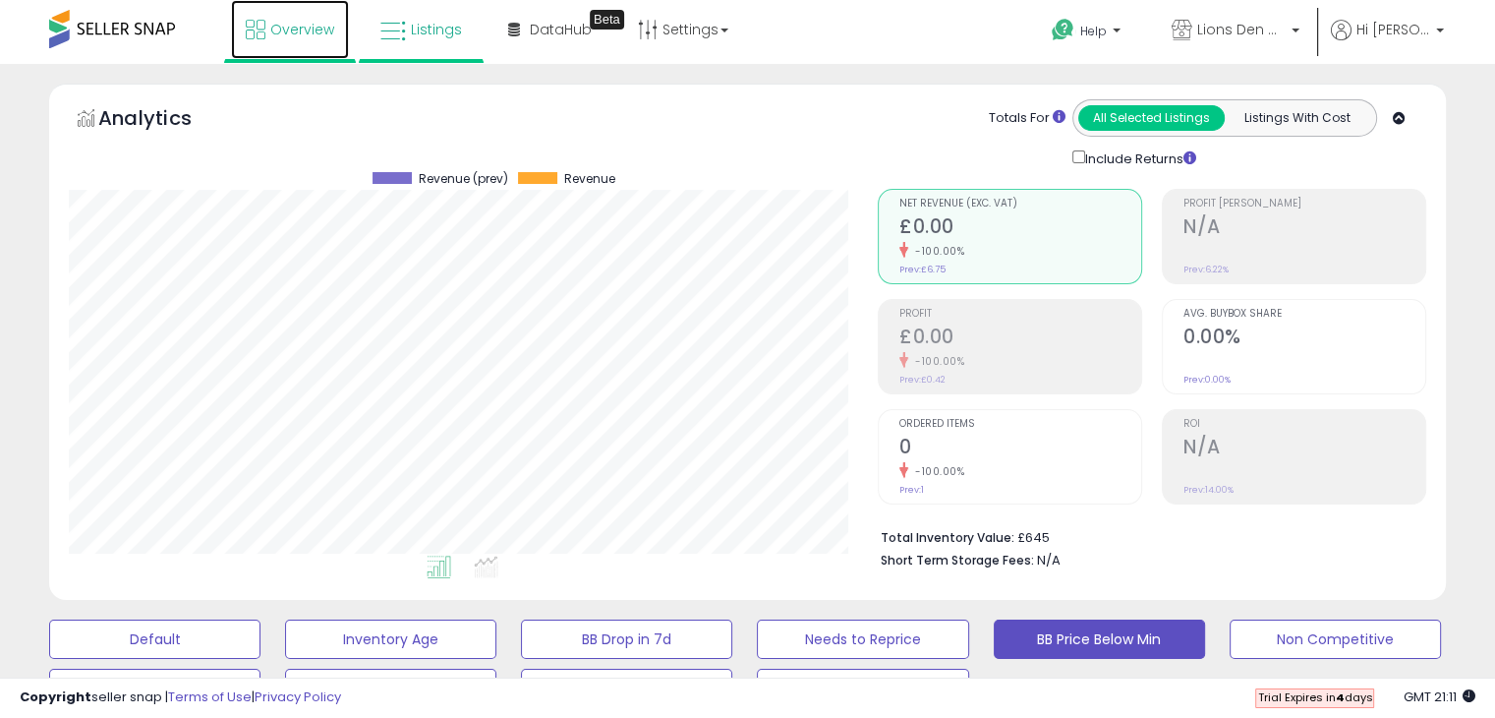  What do you see at coordinates (1335, 639) in the screenshot?
I see `button: Non Competitive` at bounding box center [1335, 639].